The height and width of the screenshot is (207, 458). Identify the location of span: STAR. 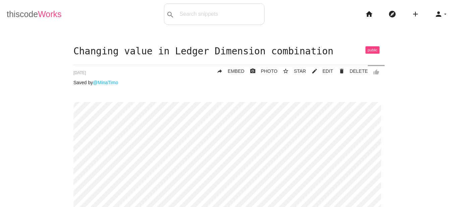
(300, 71).